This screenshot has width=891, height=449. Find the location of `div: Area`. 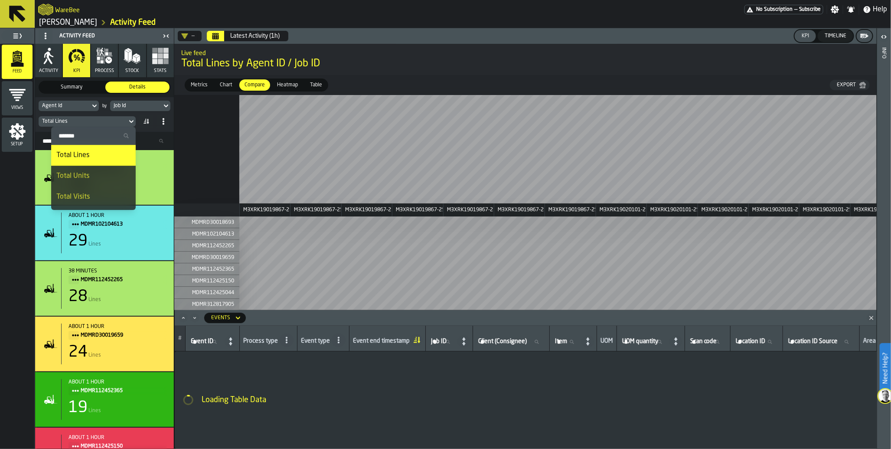

div: Area is located at coordinates (870, 342).